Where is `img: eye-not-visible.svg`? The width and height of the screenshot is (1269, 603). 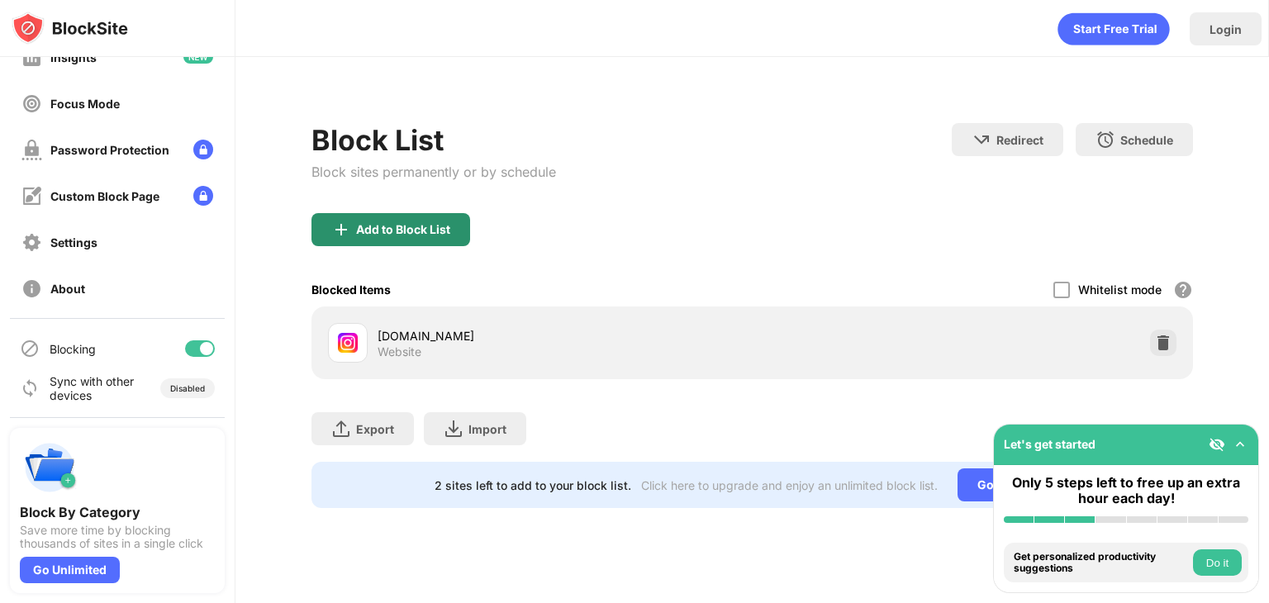 img: eye-not-visible.svg is located at coordinates (1217, 444).